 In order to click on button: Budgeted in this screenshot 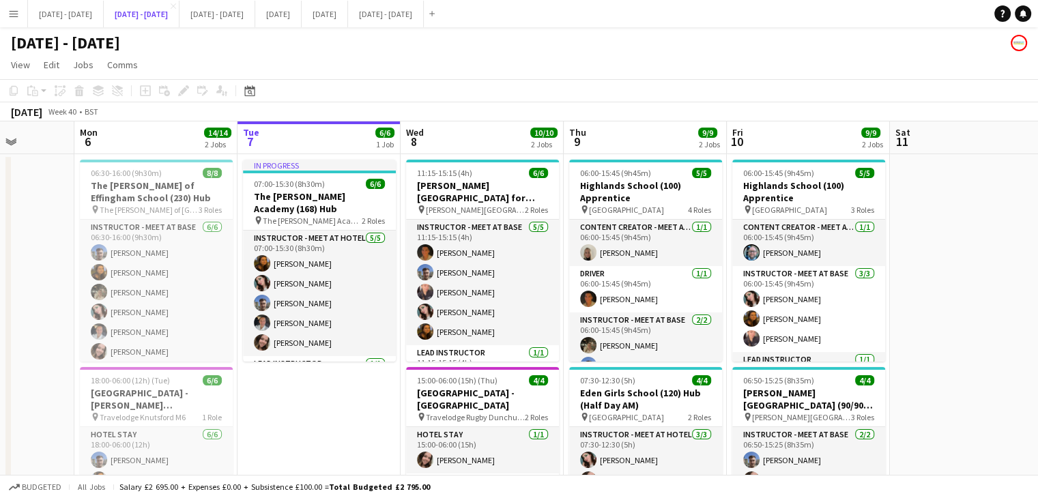, I will do `click(35, 487)`.